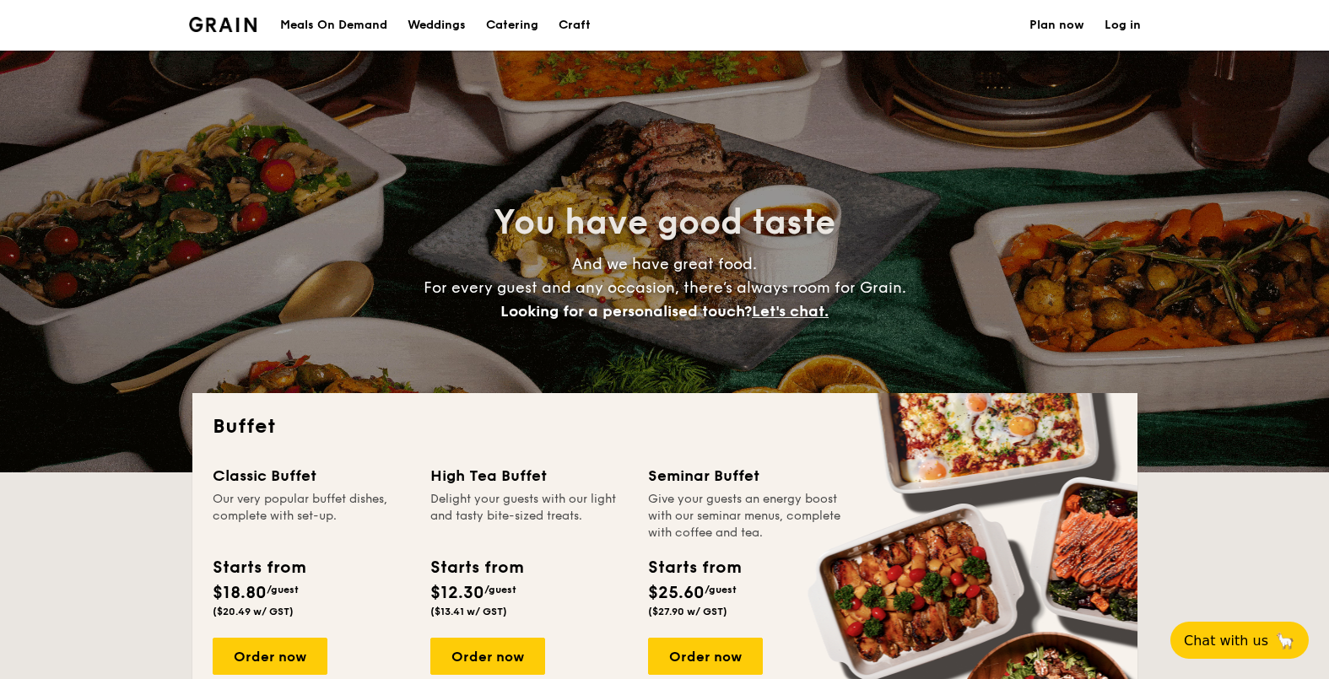 This screenshot has width=1329, height=679. What do you see at coordinates (1226, 641) in the screenshot?
I see `span: Chat with us` at bounding box center [1226, 641].